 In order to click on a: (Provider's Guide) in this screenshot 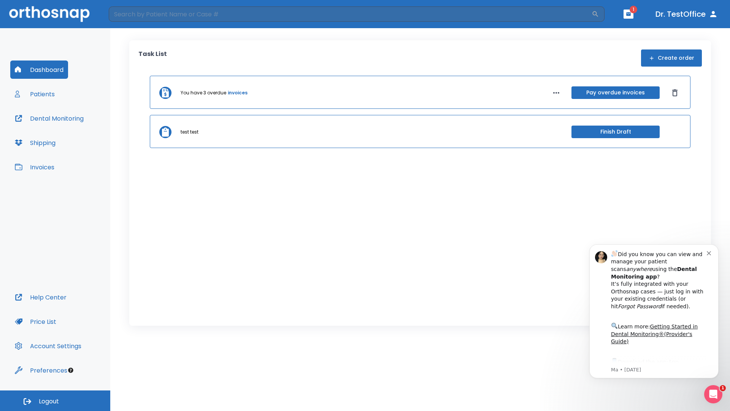, I will do `click(74, 103)`.